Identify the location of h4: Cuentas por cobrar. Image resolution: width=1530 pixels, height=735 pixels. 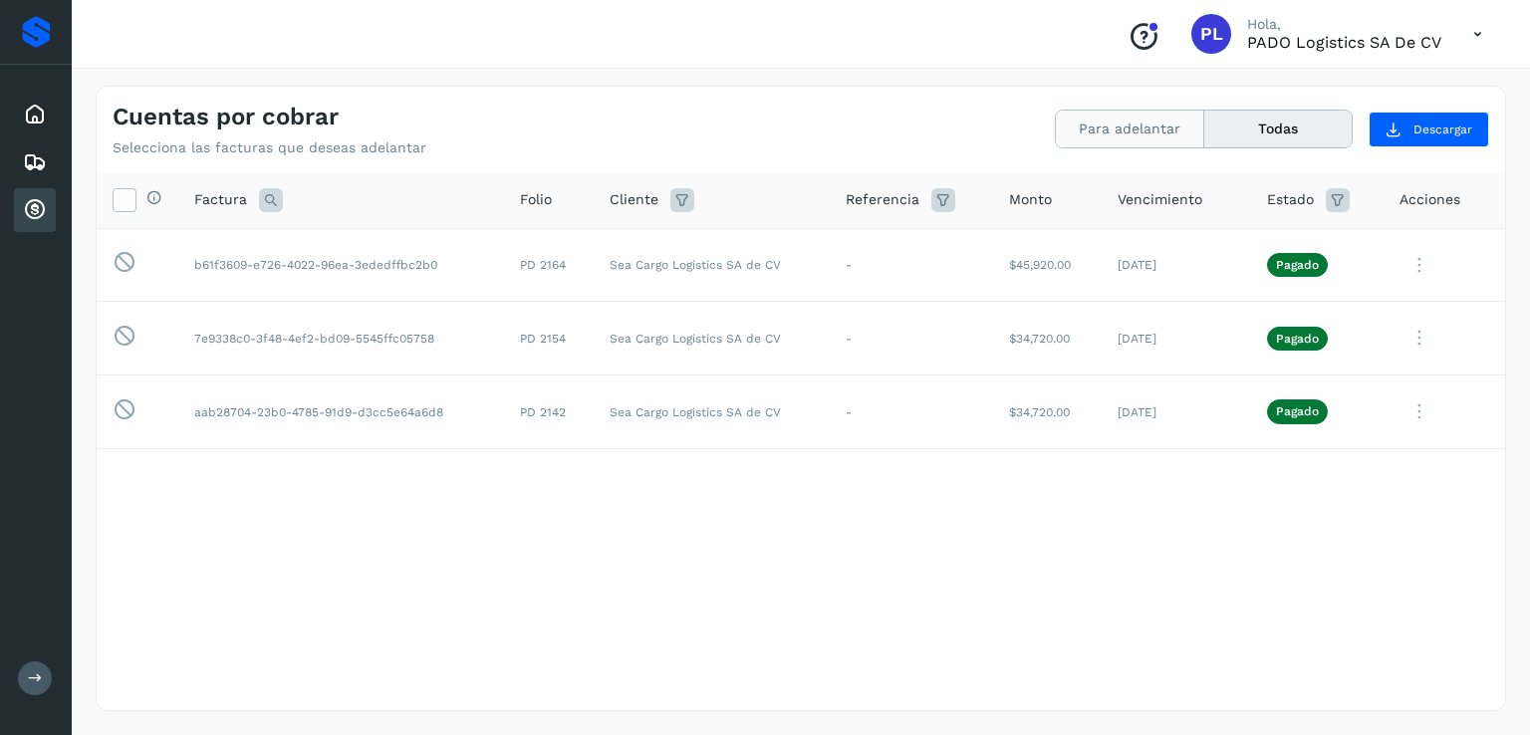
(225, 117).